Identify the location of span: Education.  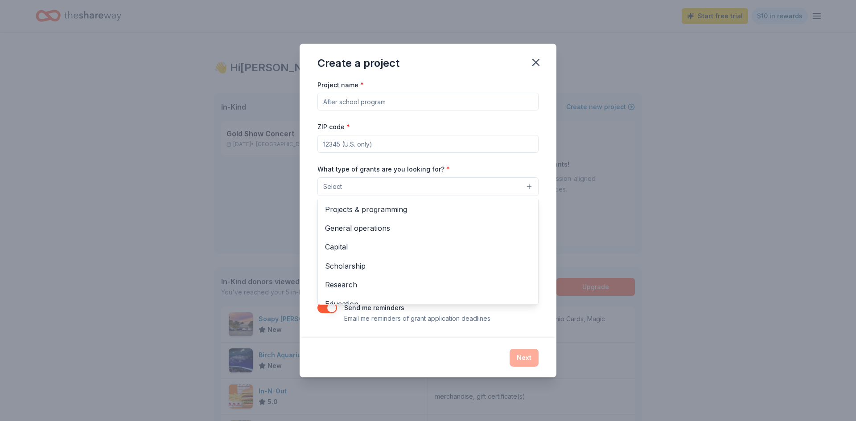
(428, 304).